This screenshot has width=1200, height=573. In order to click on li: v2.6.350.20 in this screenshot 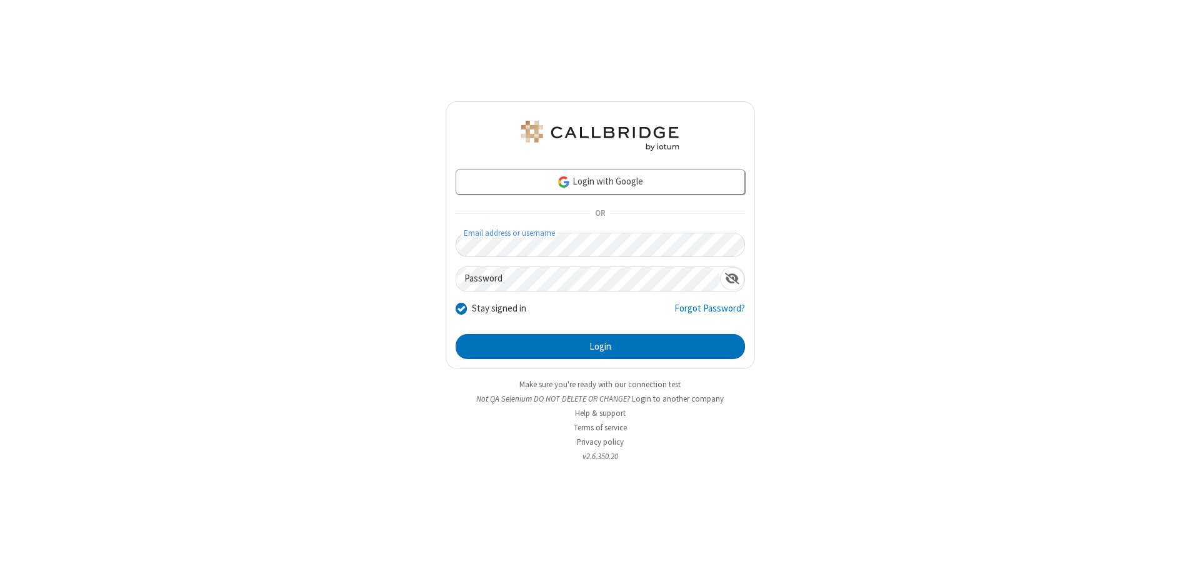, I will do `click(600, 456)`.